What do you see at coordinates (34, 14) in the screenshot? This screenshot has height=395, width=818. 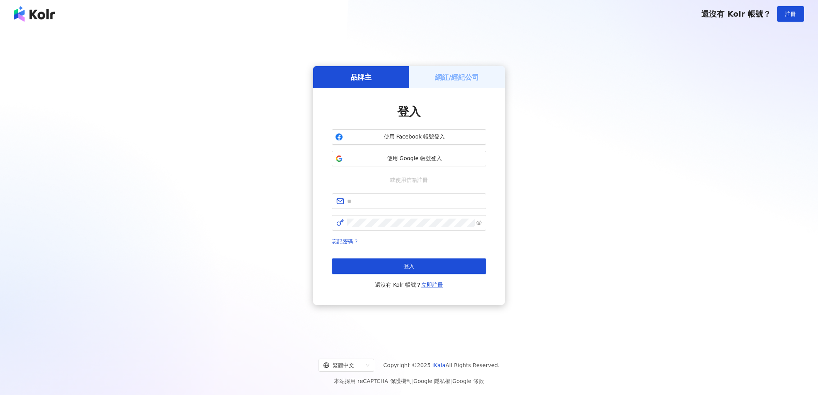 I see `img: logo` at bounding box center [34, 14].